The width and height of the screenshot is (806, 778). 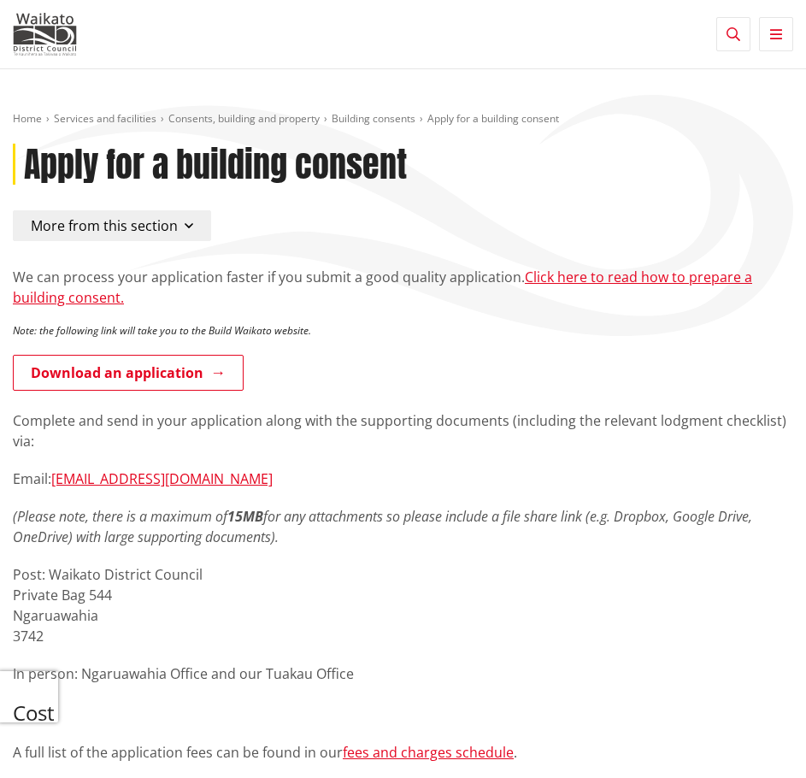 What do you see at coordinates (382, 287) in the screenshot?
I see `a: Click here to read how to prepare a building consent.` at bounding box center [382, 287].